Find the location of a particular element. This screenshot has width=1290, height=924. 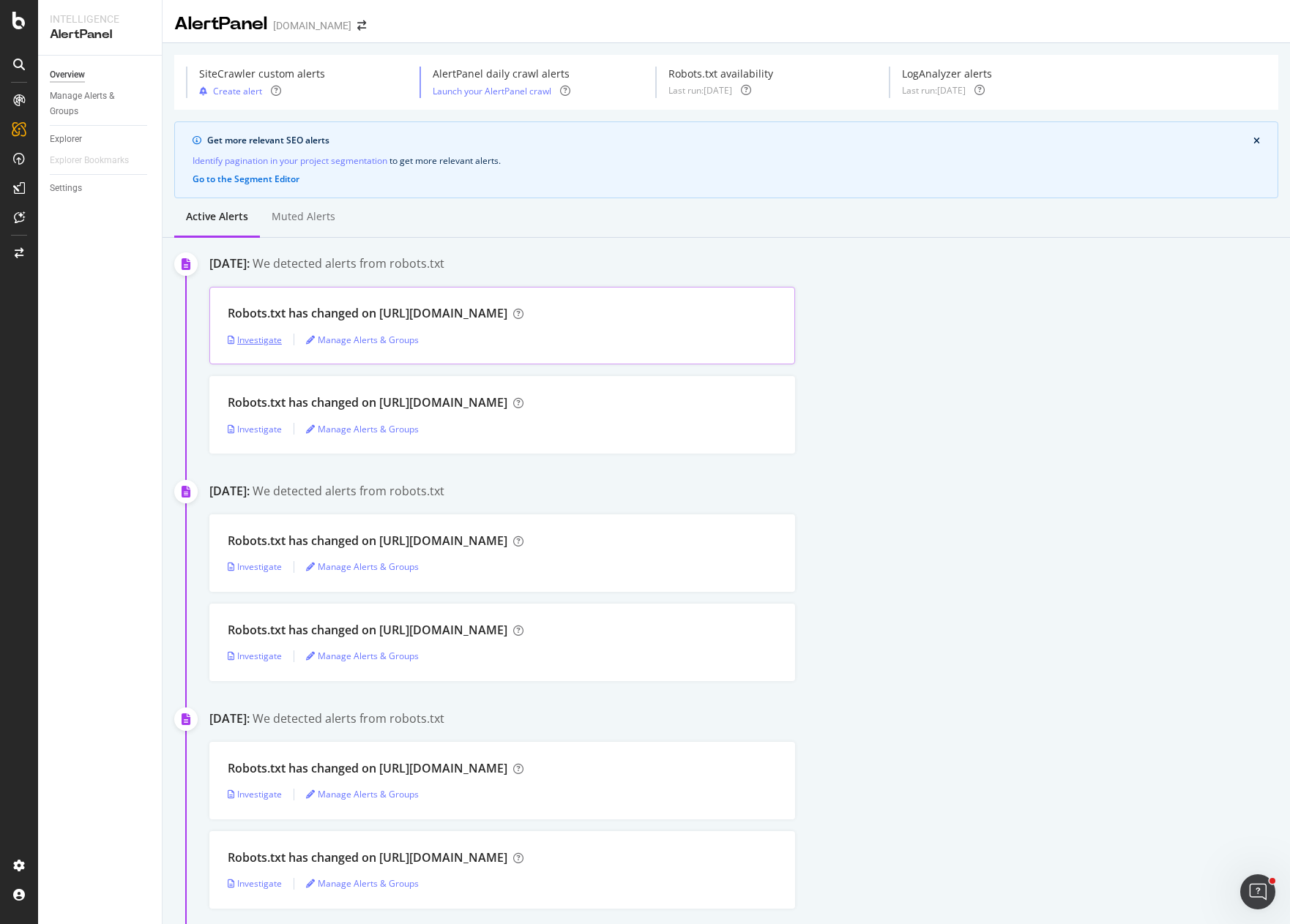

button: Launch your AlertPanel crawl is located at coordinates (491, 91).